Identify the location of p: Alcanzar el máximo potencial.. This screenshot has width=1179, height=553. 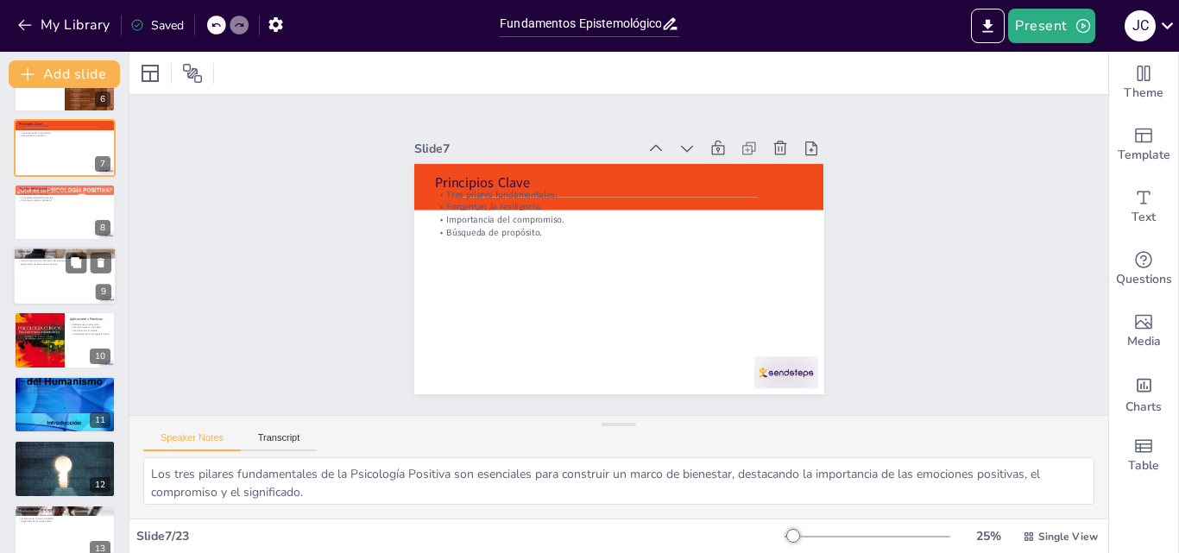
(65, 201).